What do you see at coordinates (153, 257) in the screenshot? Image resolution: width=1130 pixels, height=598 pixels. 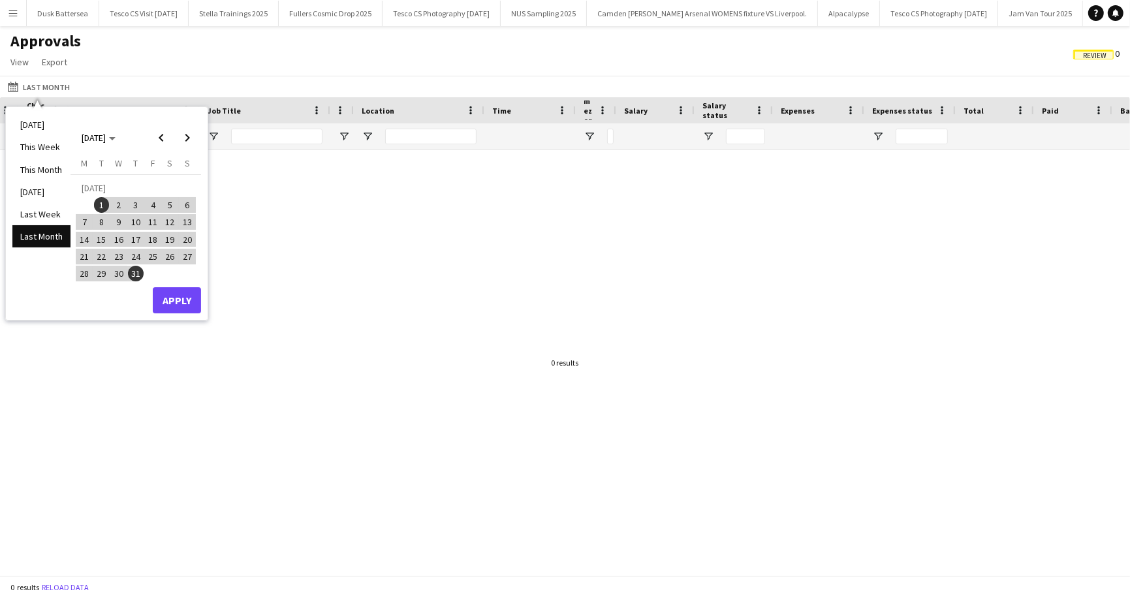 I see `span: 25` at bounding box center [153, 257].